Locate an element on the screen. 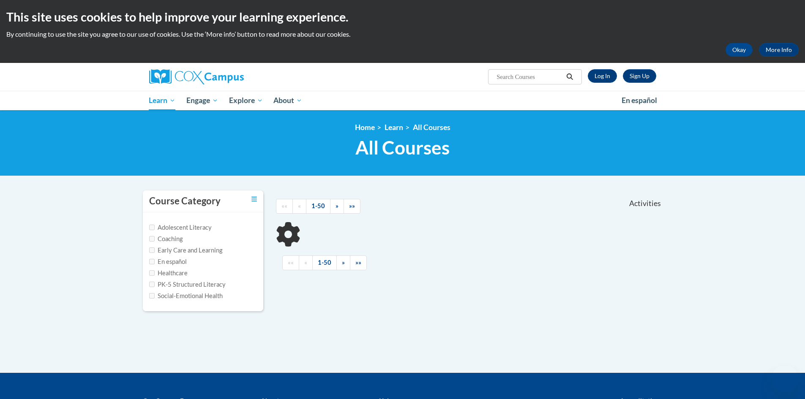 The height and width of the screenshot is (399, 805). div: Main menu is located at coordinates (403, 101).